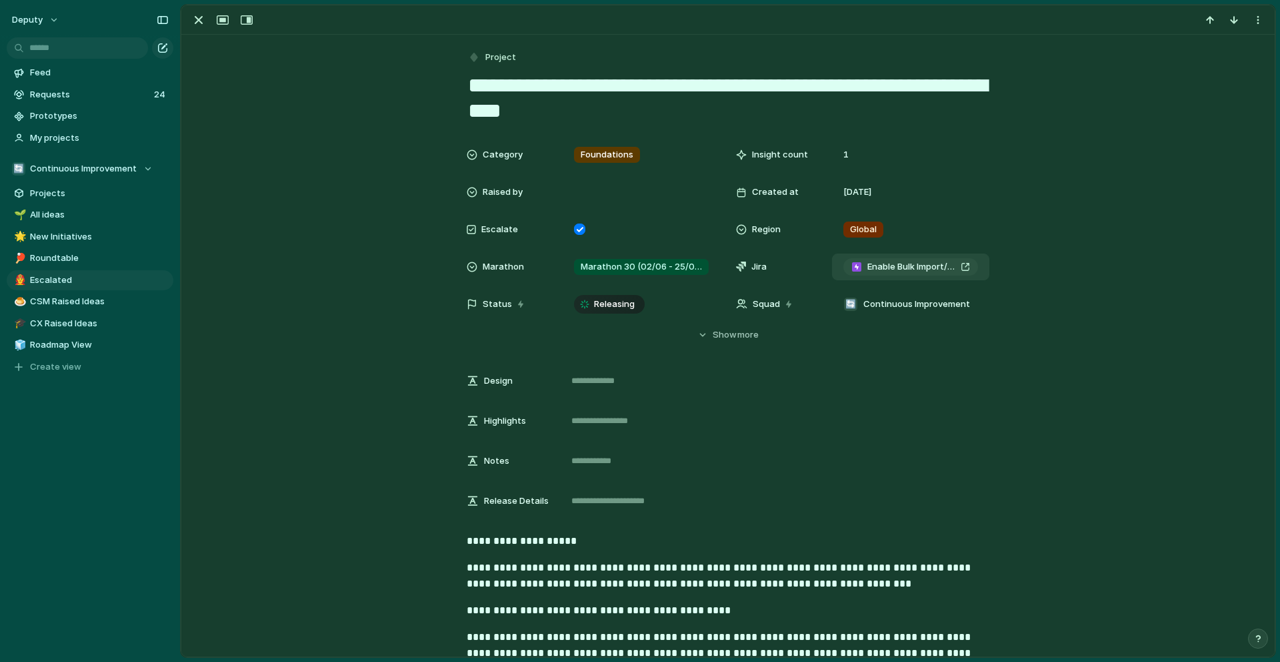 The image size is (1280, 662). I want to click on span: Created at, so click(776, 192).